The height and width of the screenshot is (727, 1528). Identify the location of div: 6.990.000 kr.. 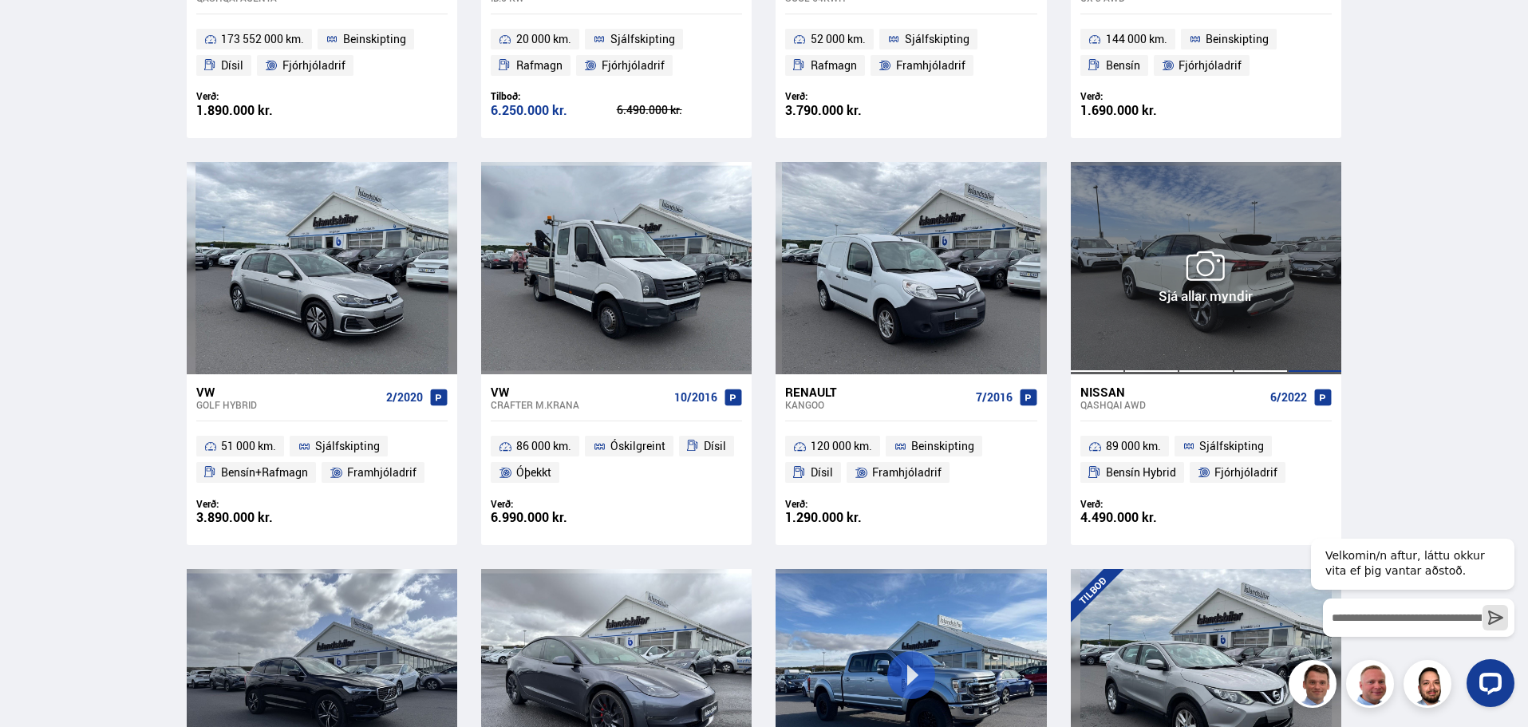
(554, 517).